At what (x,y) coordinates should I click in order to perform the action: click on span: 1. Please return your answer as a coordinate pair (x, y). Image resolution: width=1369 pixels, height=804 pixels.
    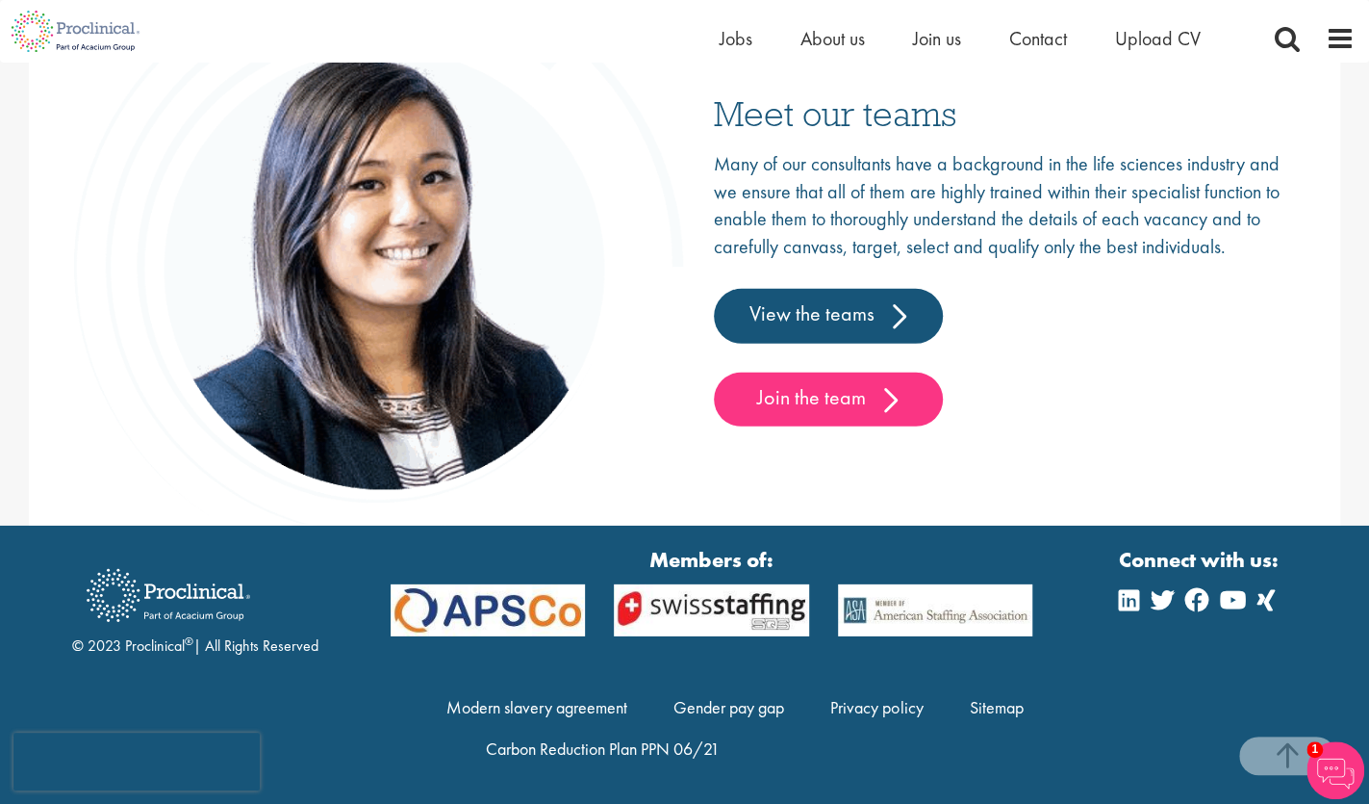
    Looking at the image, I should click on (1315, 749).